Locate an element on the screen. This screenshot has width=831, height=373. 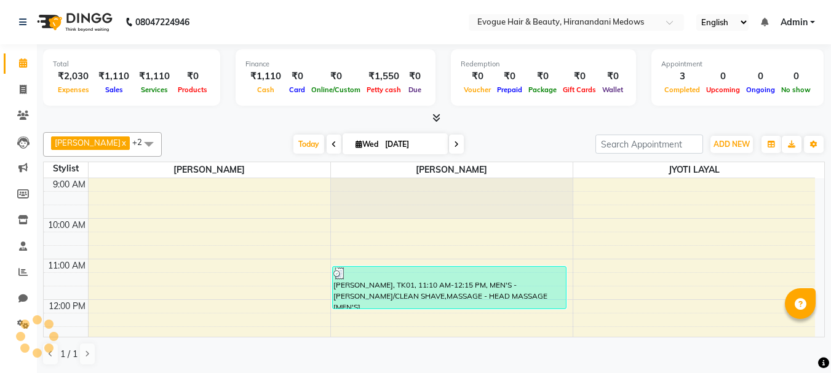
span: Package is located at coordinates (542, 90).